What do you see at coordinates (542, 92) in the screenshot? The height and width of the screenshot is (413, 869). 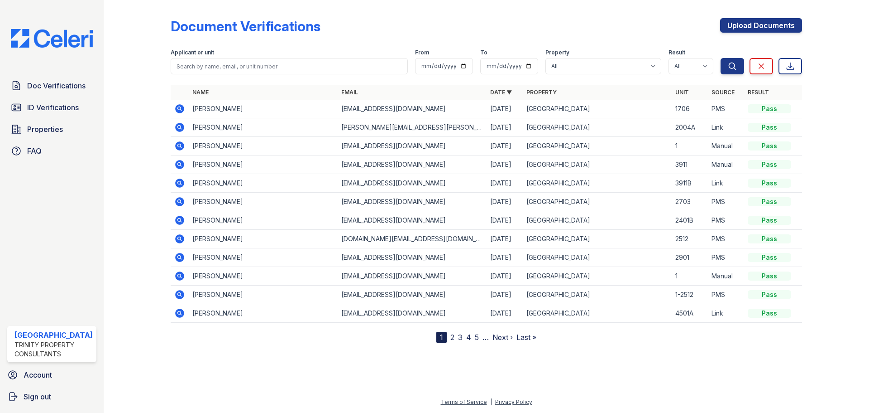 I see `a: Property` at bounding box center [542, 92].